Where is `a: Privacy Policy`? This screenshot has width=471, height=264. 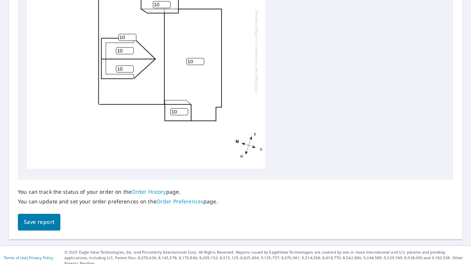
a: Privacy Policy is located at coordinates (41, 258).